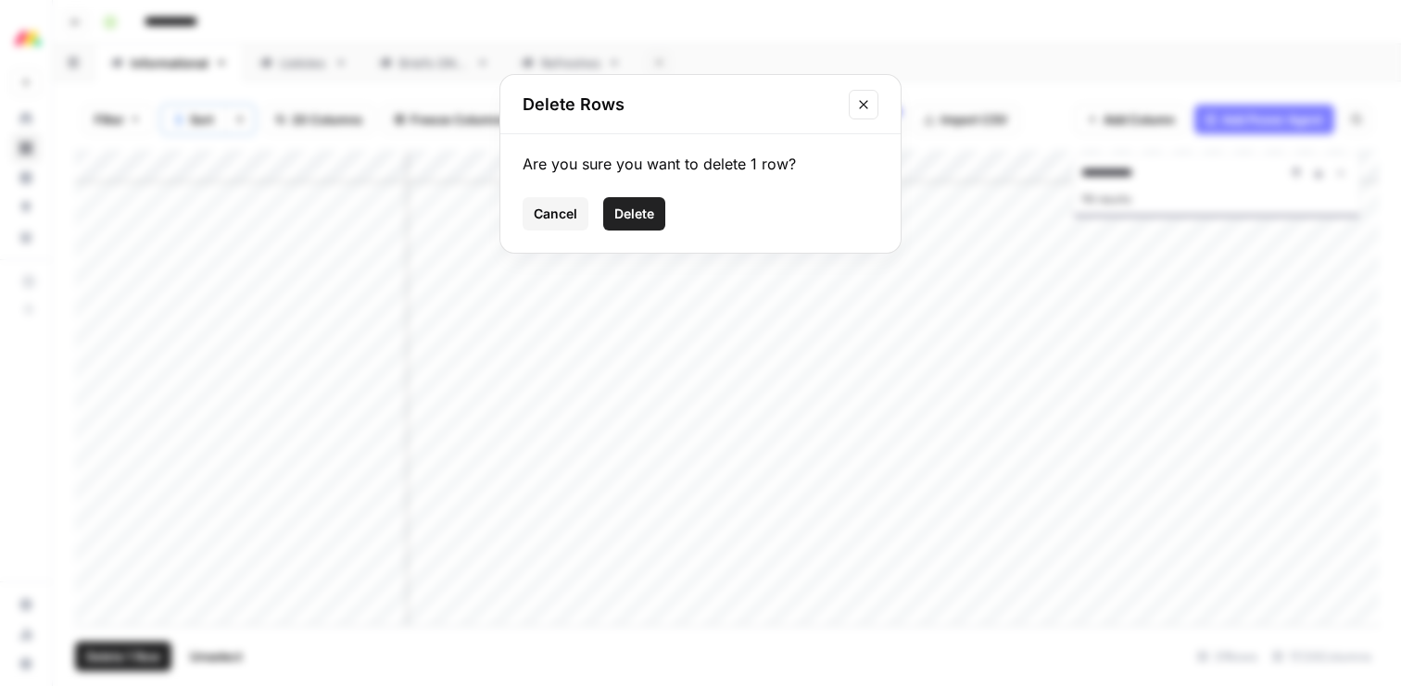 The image size is (1401, 686). What do you see at coordinates (555, 214) in the screenshot?
I see `button: Cancel` at bounding box center [555, 214].